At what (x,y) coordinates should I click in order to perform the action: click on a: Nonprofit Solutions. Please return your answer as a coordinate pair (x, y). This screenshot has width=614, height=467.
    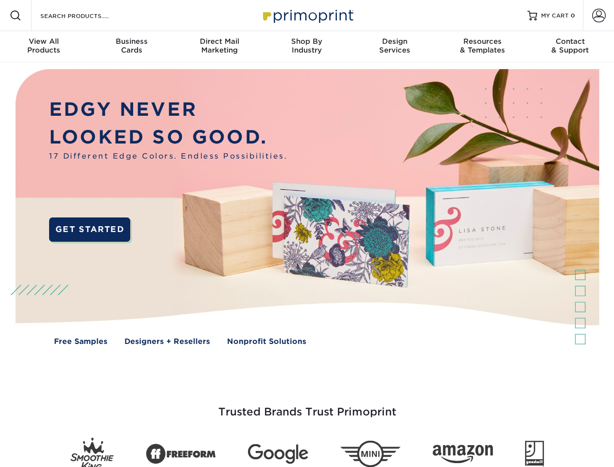
    Looking at the image, I should click on (266, 341).